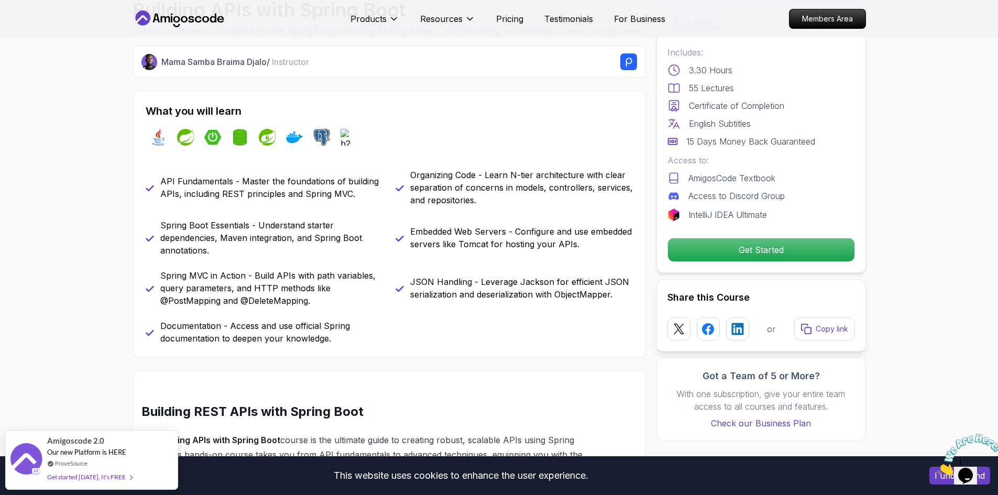 The image size is (998, 495). Describe the element at coordinates (267, 137) in the screenshot. I see `img: spring-security logo` at that location.